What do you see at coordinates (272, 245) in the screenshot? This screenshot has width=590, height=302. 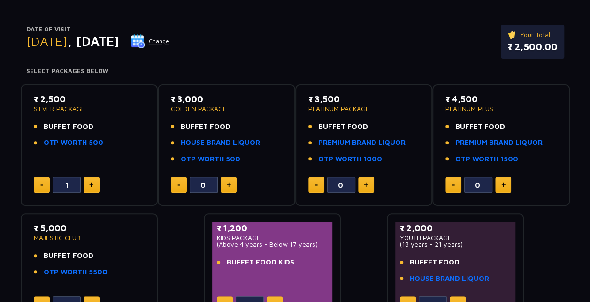 I see `p: (Above 4 years - Below 17 years)` at bounding box center [272, 245].